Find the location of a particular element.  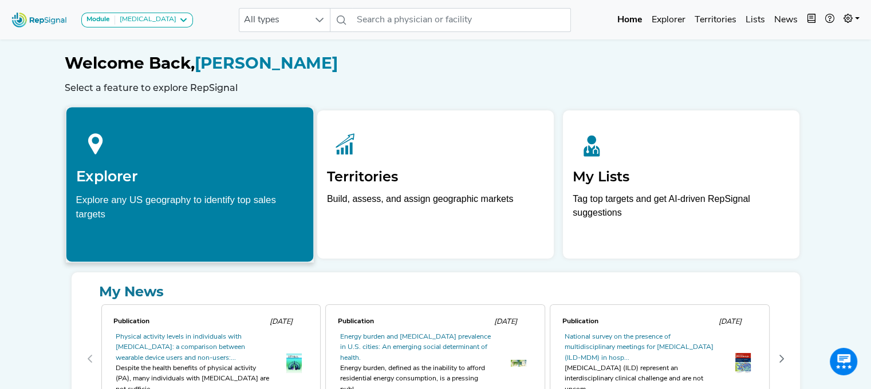

span: Welcome Back, is located at coordinates (129, 63).